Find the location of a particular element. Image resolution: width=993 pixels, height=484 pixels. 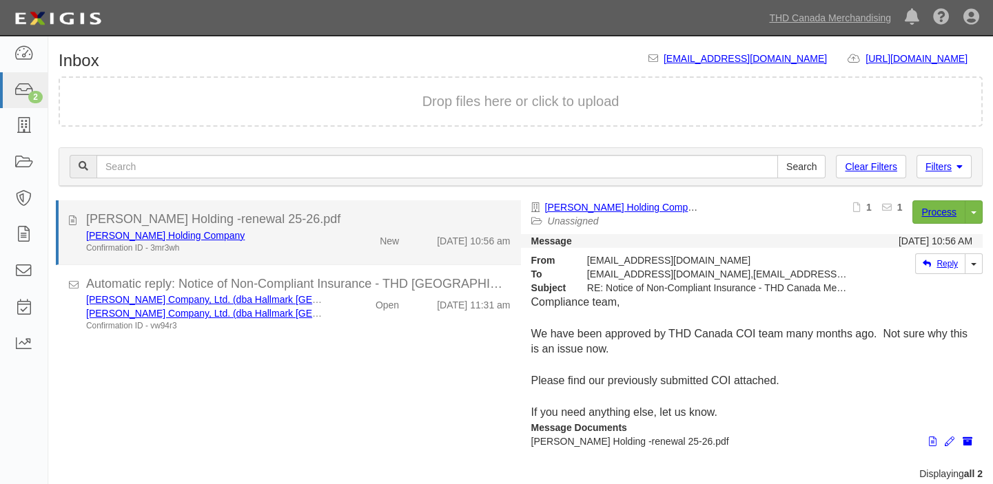

div: New is located at coordinates (389, 238).